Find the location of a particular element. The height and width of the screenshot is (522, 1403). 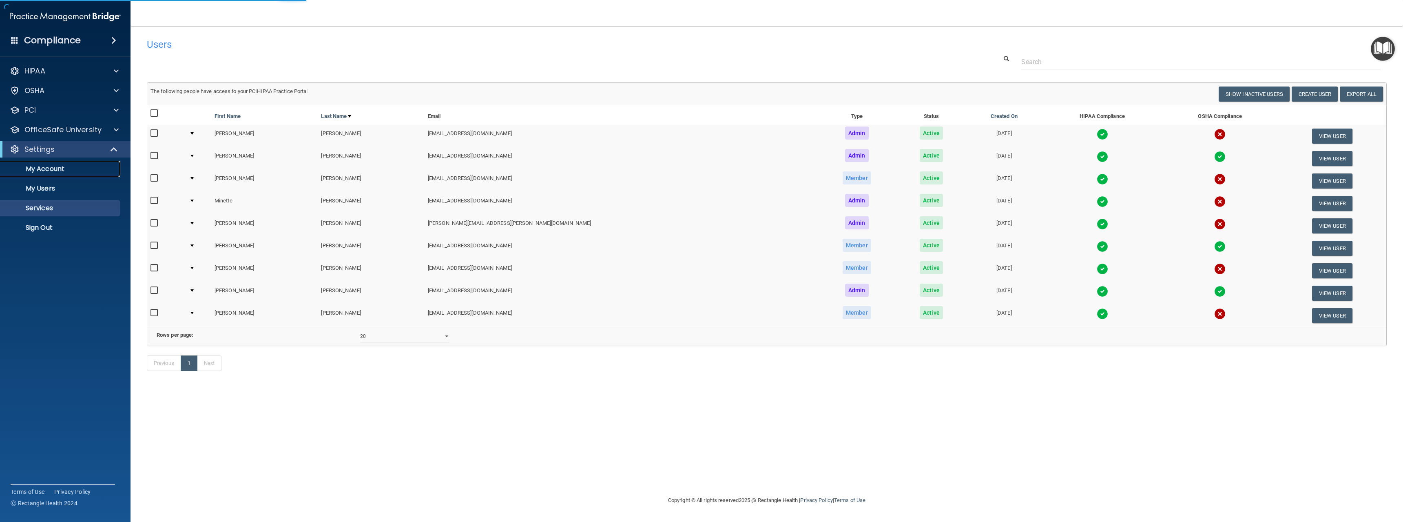

td: Minette is located at coordinates (265, 203).